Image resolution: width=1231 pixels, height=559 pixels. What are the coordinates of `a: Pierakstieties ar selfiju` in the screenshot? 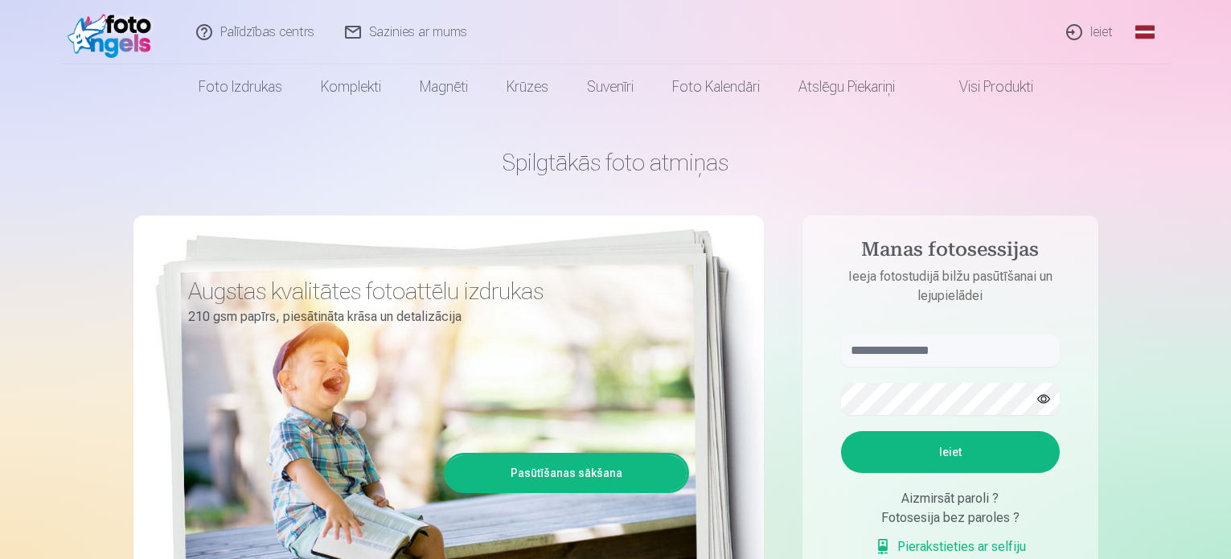 It's located at (951, 547).